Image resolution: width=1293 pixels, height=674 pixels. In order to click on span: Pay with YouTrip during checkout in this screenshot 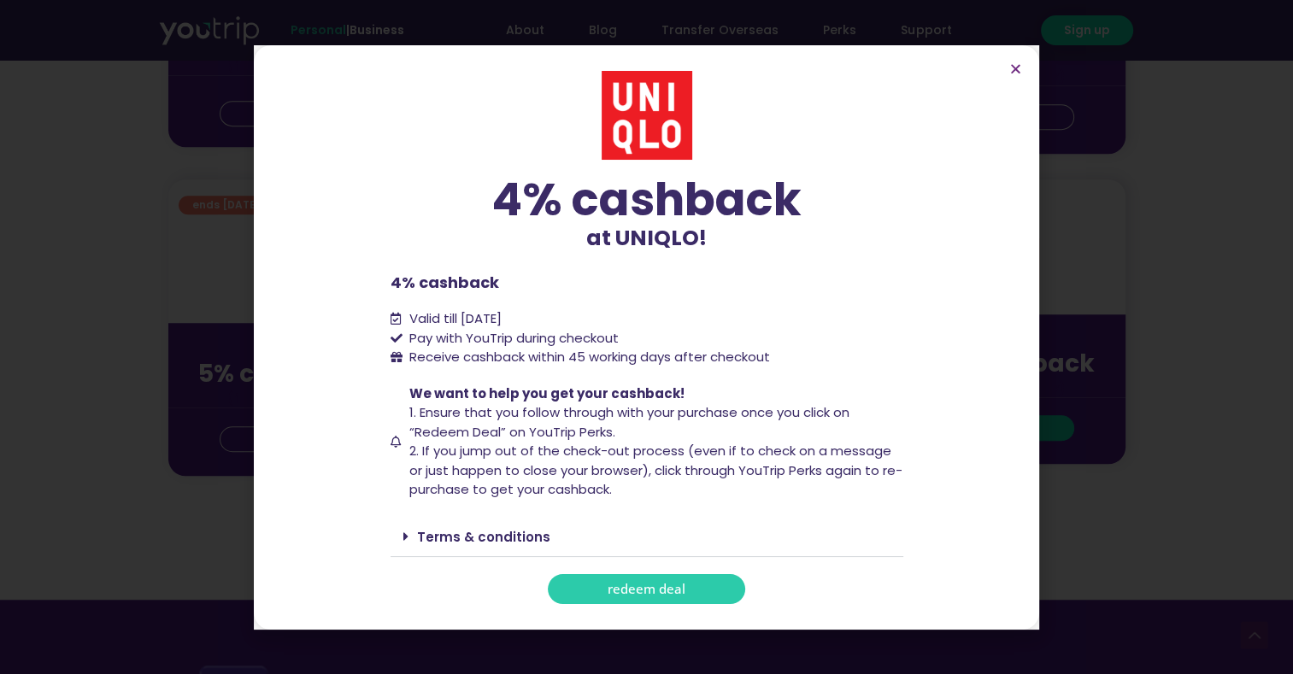, I will do `click(512, 338)`.